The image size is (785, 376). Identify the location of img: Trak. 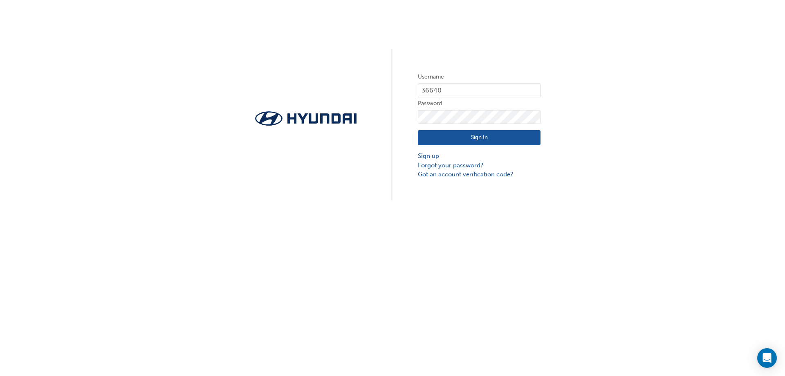
(306, 118).